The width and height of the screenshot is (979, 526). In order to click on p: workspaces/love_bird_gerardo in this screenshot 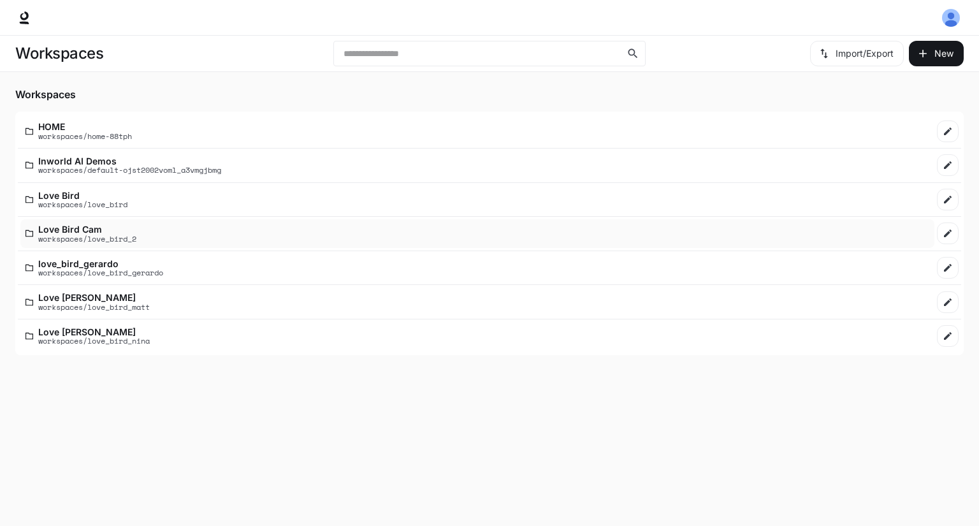, I will do `click(101, 272)`.